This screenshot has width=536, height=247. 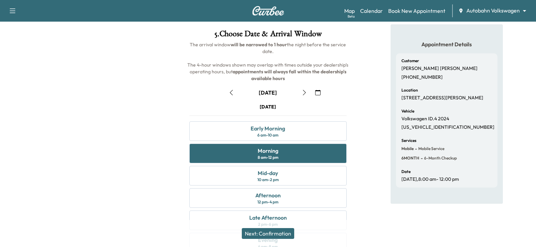 I want to click on div: 10 am - 2 pm, so click(x=268, y=180).